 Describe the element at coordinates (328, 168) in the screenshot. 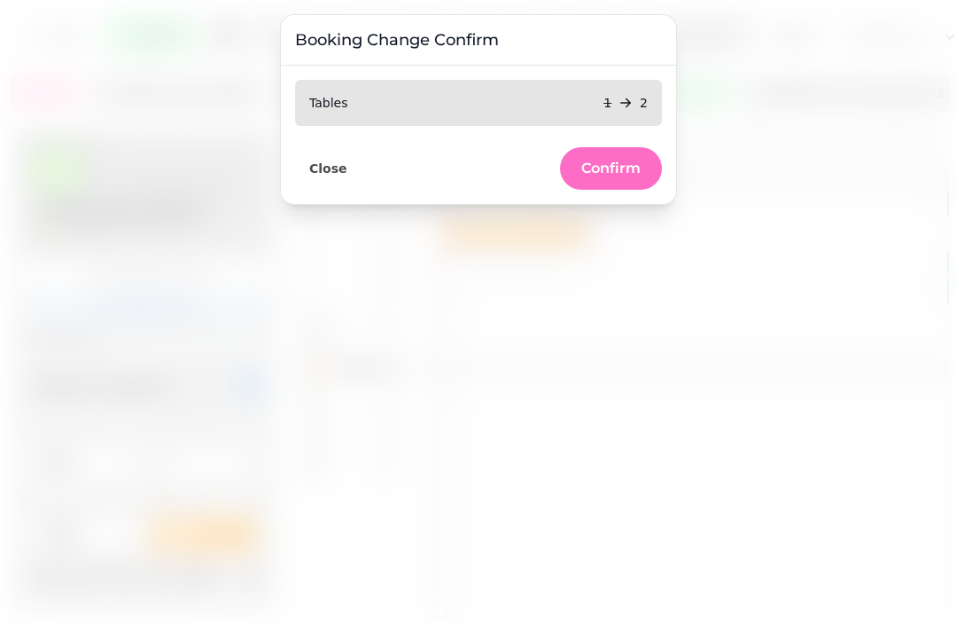

I see `span: Close` at that location.